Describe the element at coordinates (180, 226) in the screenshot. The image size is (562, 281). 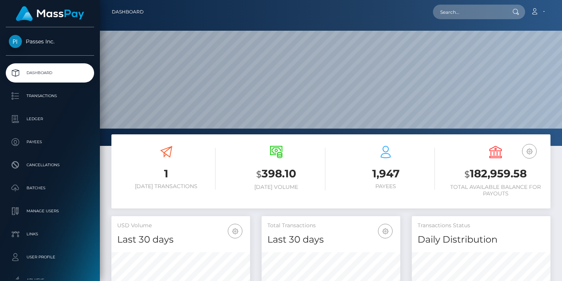
I see `h5: USD Volume` at that location.